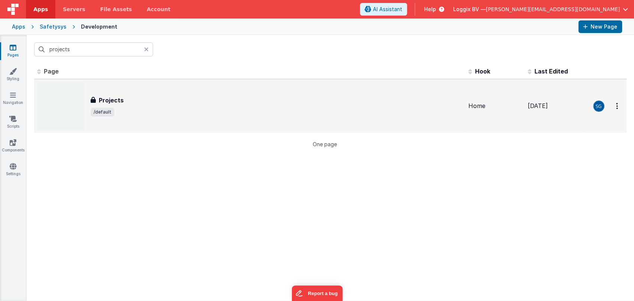 This screenshot has height=301, width=634. What do you see at coordinates (600, 27) in the screenshot?
I see `button: New Page` at bounding box center [600, 27].